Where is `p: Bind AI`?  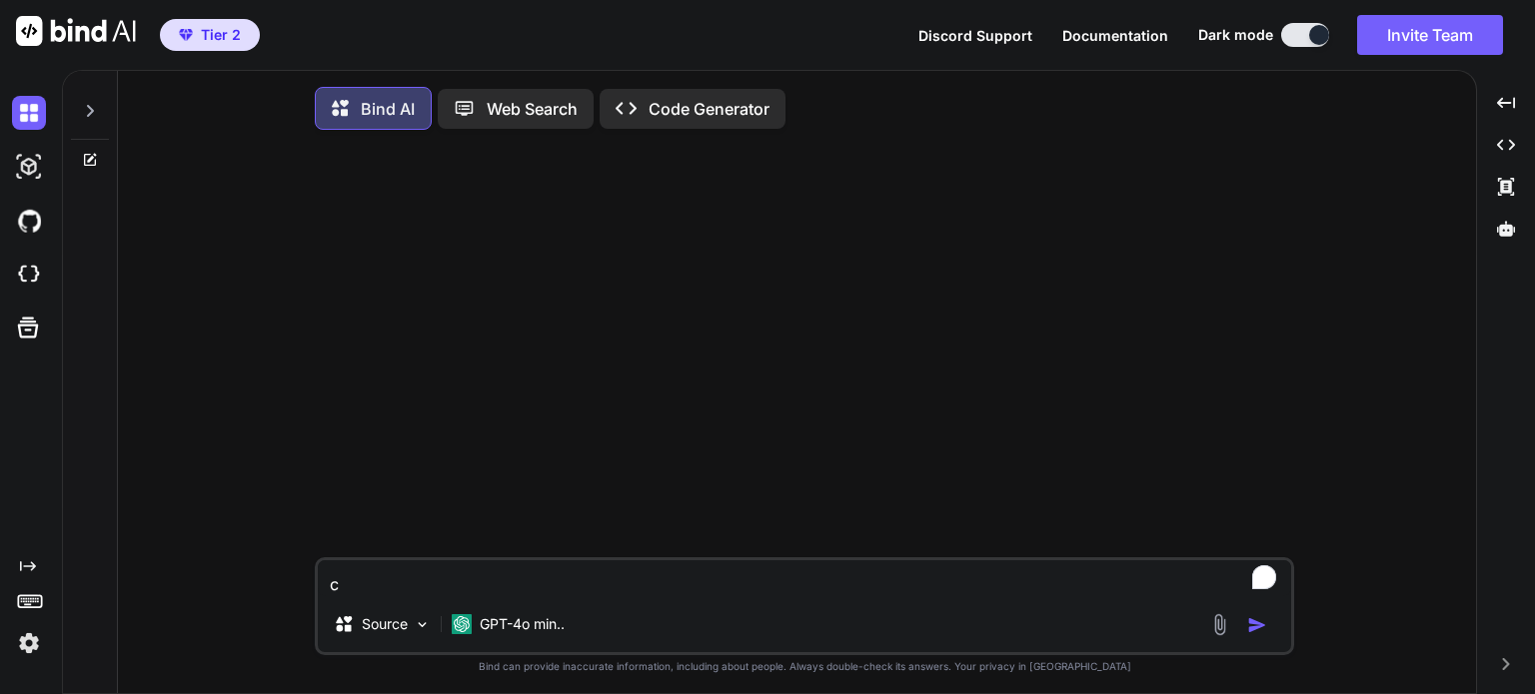
p: Bind AI is located at coordinates (388, 109).